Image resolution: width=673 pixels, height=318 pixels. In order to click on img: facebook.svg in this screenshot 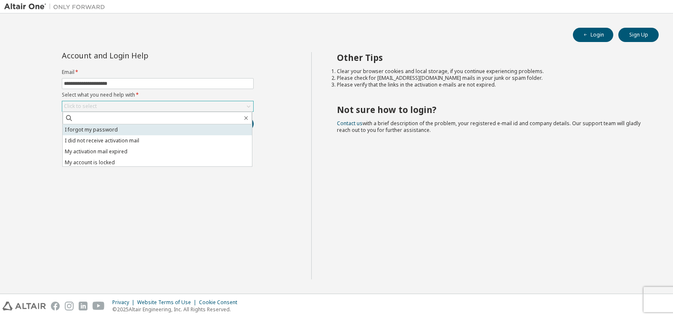, I will do `click(55, 306)`.